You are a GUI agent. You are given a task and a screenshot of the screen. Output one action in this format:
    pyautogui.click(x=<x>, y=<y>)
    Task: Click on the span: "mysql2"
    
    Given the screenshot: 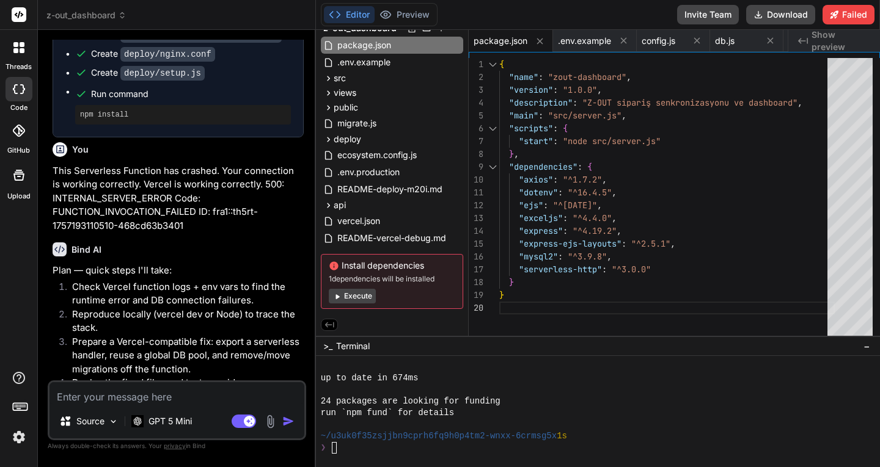 What is the action you would take?
    pyautogui.click(x=538, y=257)
    